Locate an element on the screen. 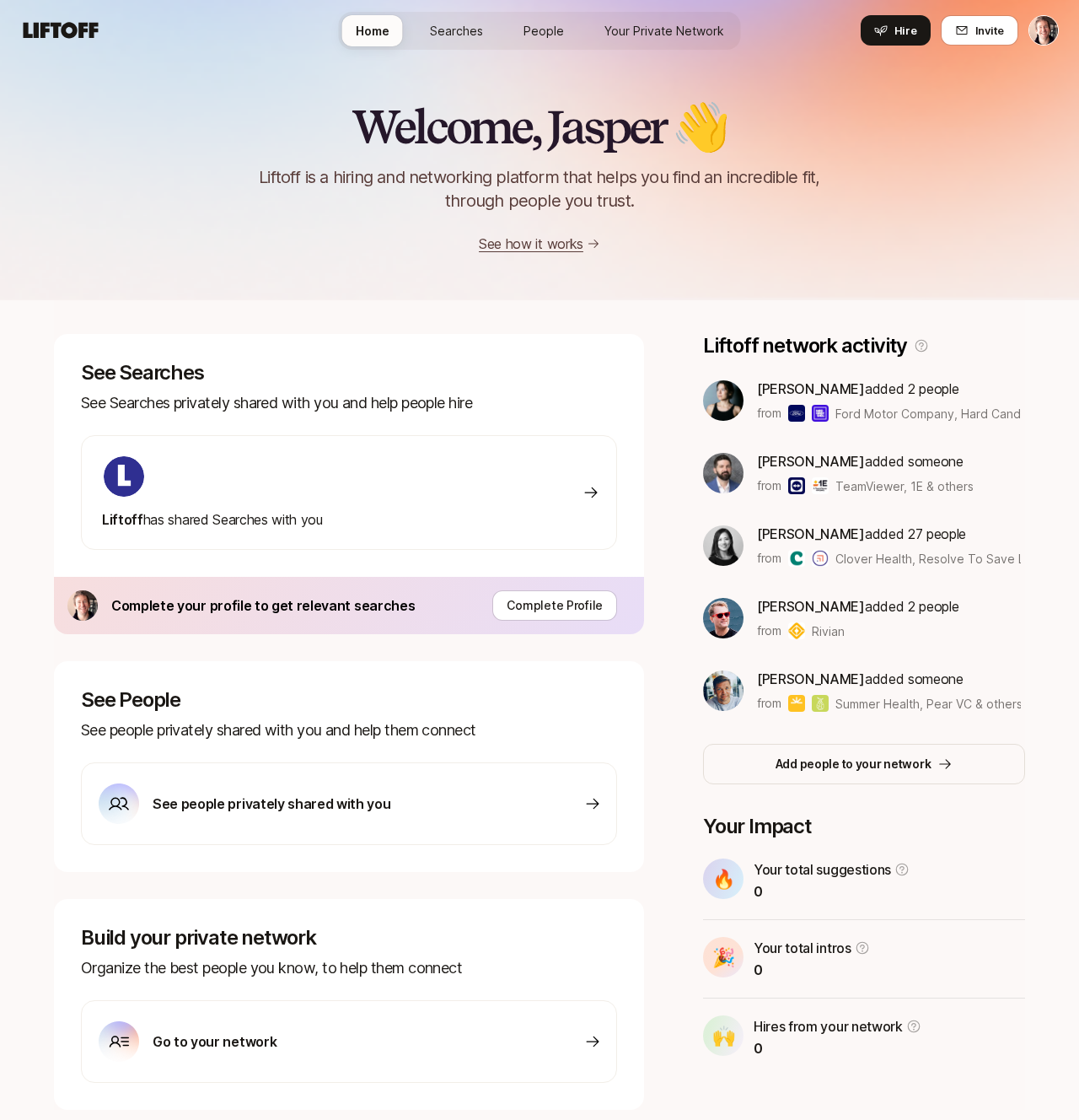 This screenshot has height=1120, width=1079. span: Hire is located at coordinates (905, 30).